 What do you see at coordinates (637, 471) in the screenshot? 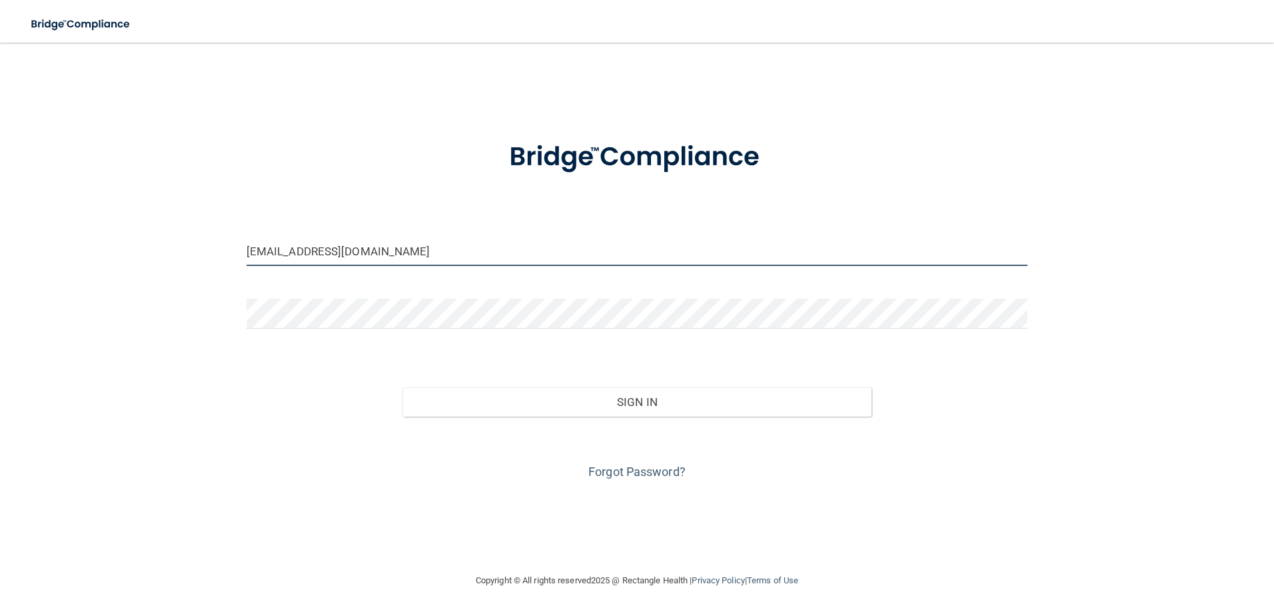
I see `a: Forgot Password?` at bounding box center [637, 471].